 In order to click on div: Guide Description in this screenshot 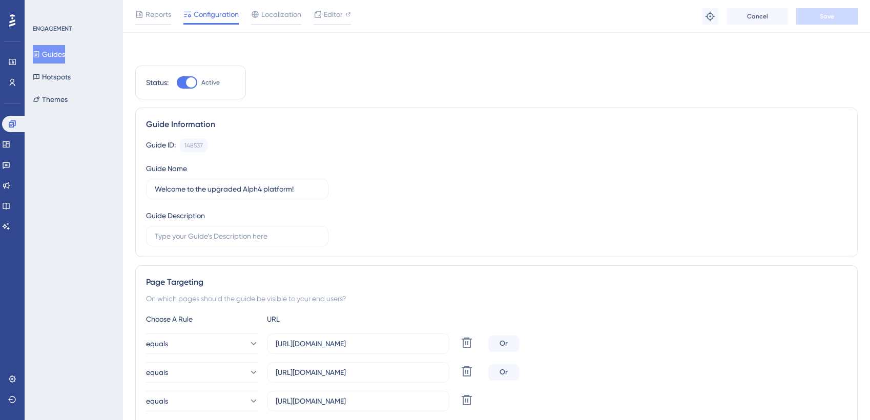, I will do `click(175, 216)`.